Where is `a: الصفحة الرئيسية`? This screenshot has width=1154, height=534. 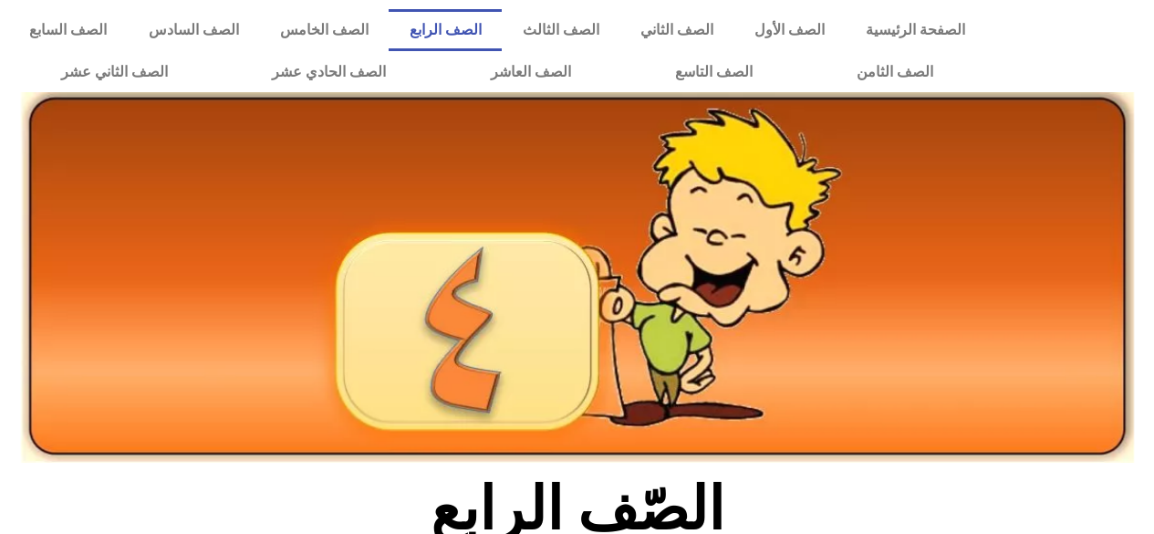
a: الصفحة الرئيسية is located at coordinates (915, 30).